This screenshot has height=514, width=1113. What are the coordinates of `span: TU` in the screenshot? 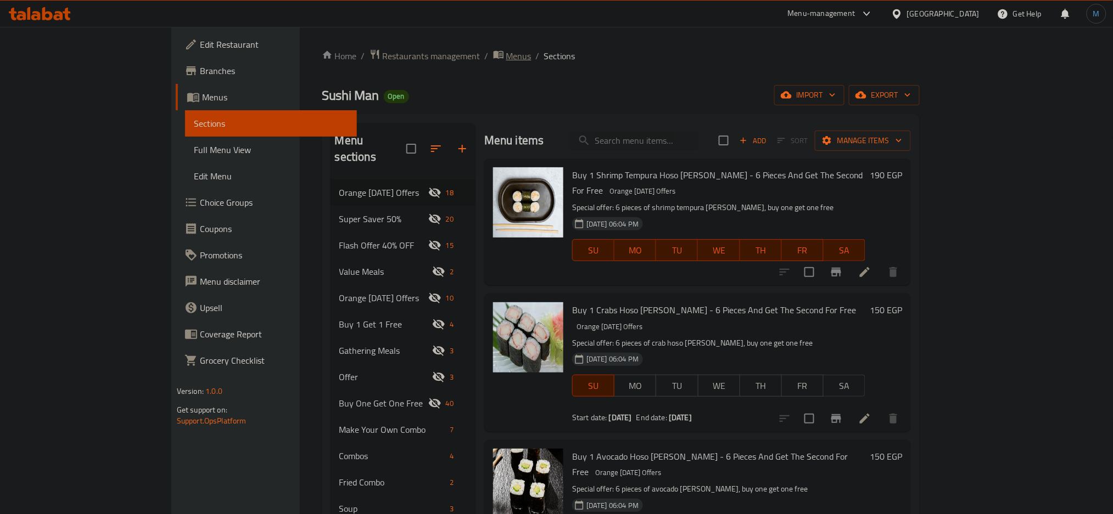 It's located at (677, 386).